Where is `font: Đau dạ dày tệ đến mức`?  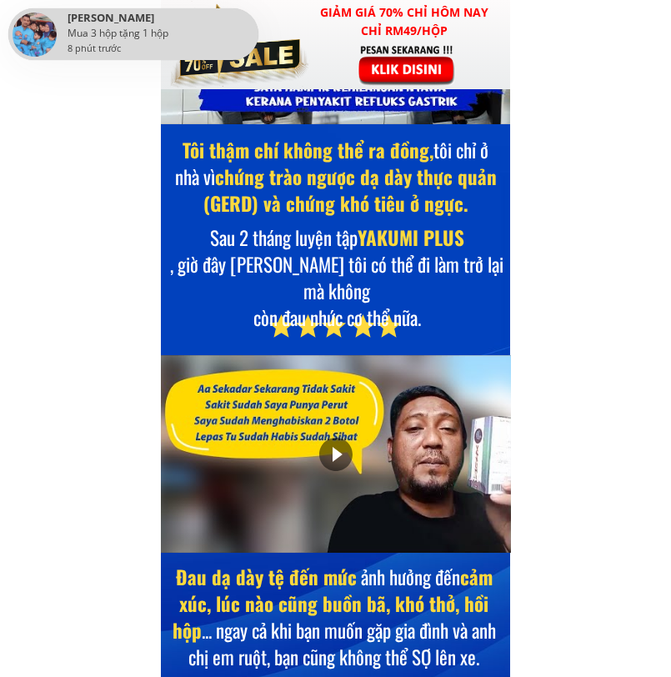
font: Đau dạ dày tệ đến mức is located at coordinates (266, 577).